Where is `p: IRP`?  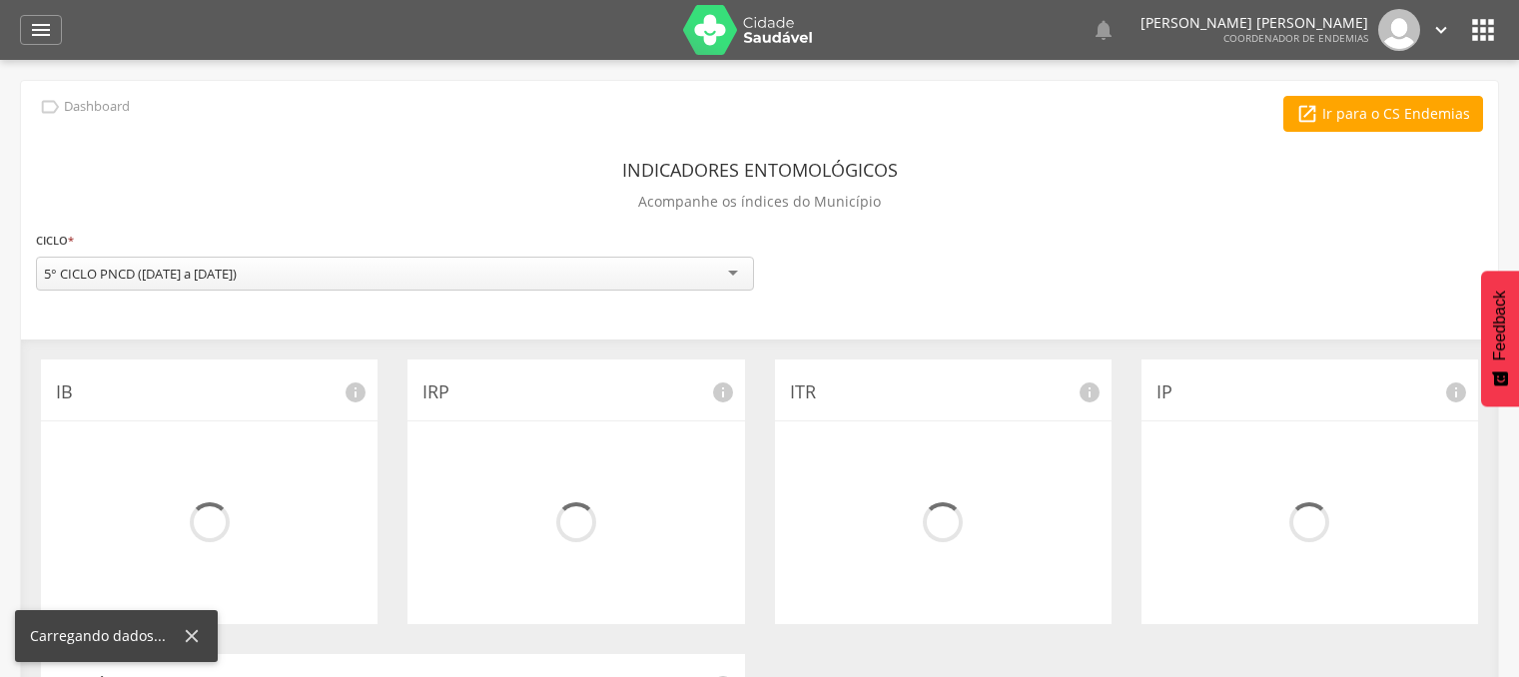 p: IRP is located at coordinates (575, 393).